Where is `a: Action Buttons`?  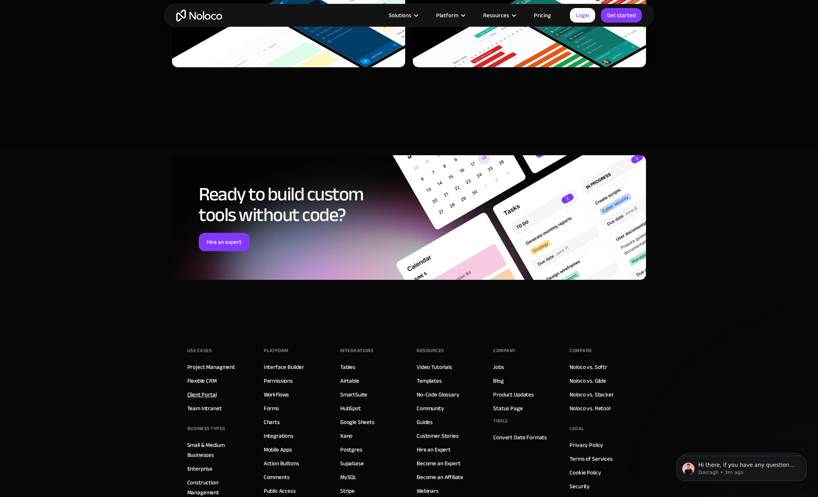 a: Action Buttons is located at coordinates (281, 463).